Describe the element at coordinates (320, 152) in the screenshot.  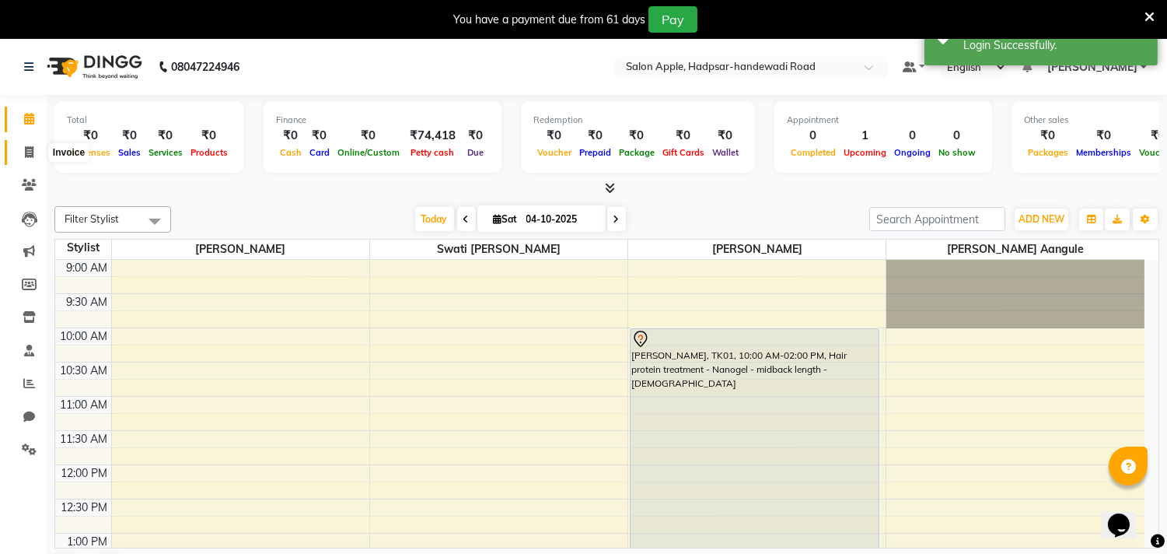
I see `span: Card` at that location.